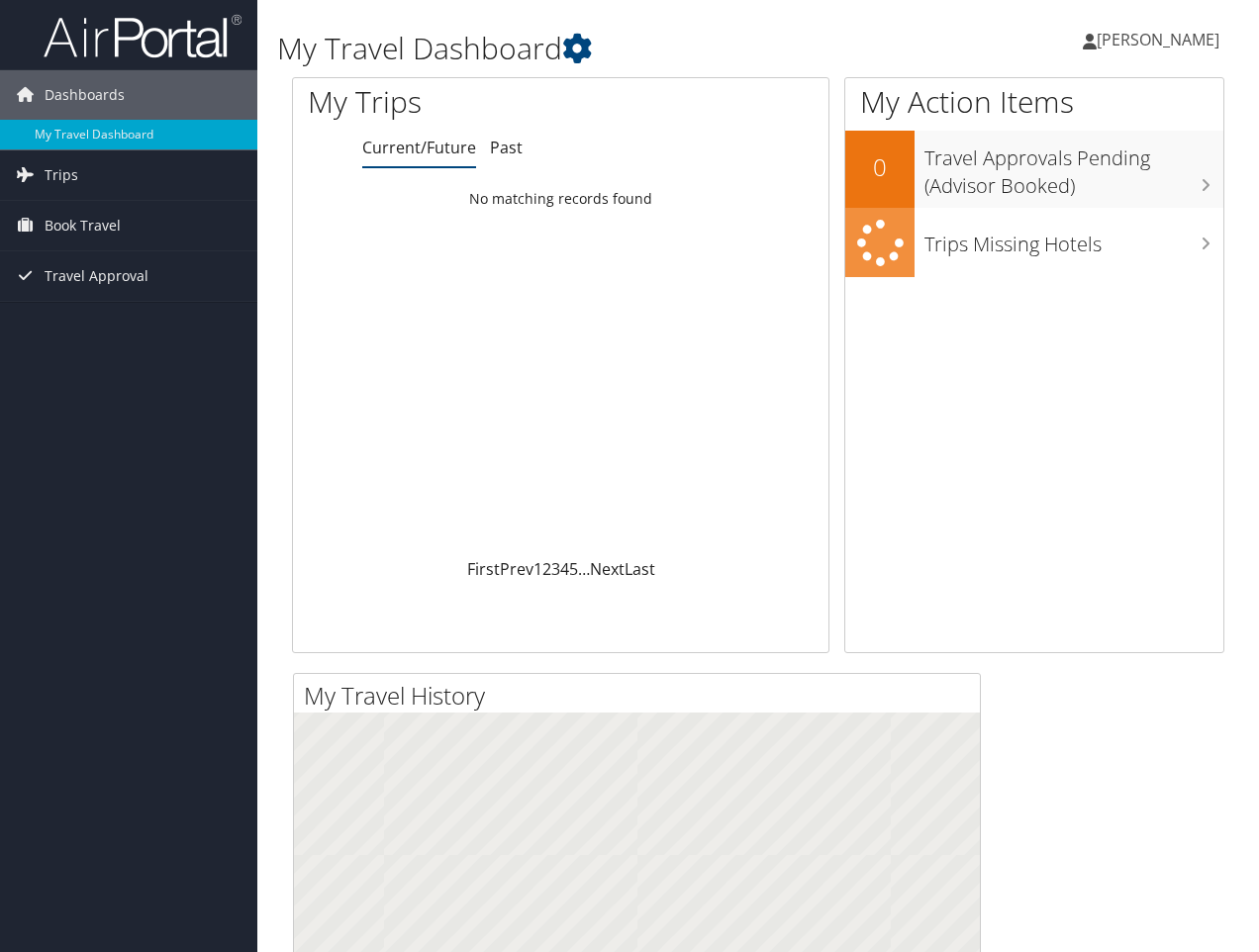 The width and height of the screenshot is (1259, 952). Describe the element at coordinates (1034, 102) in the screenshot. I see `h1: My Action Items` at that location.